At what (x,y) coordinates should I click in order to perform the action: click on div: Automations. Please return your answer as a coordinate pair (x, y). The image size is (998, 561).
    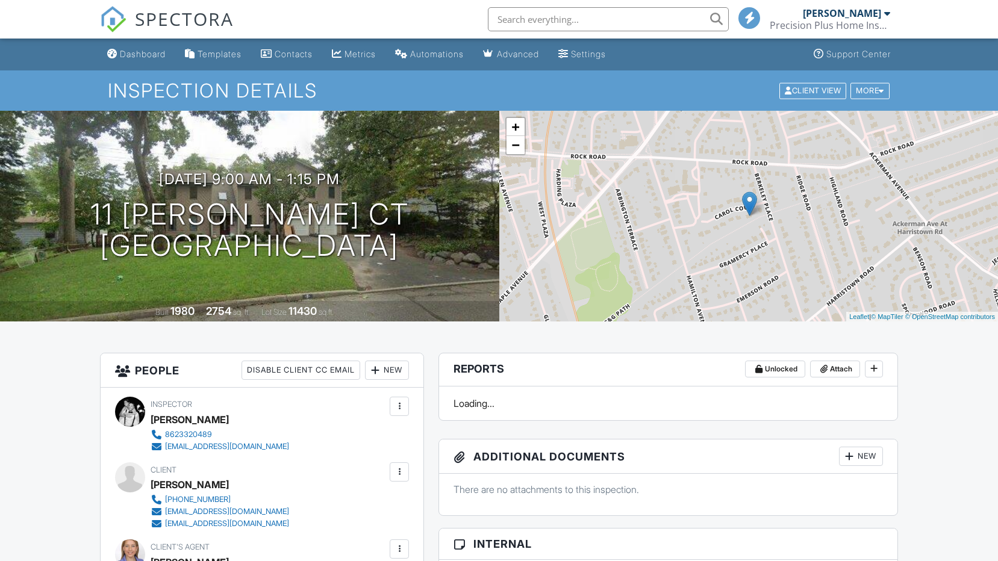
    Looking at the image, I should click on (437, 54).